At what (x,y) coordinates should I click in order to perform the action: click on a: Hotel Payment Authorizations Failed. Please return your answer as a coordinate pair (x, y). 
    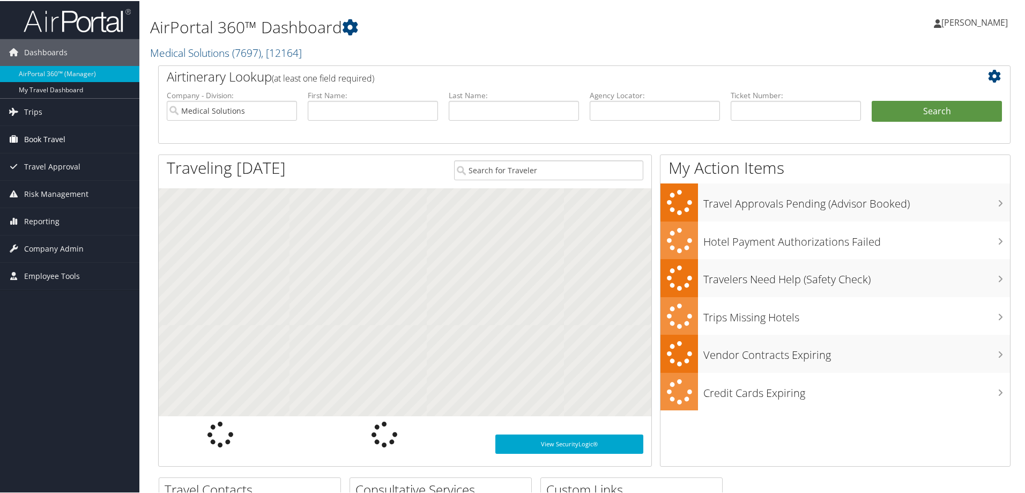
    Looking at the image, I should click on (835, 239).